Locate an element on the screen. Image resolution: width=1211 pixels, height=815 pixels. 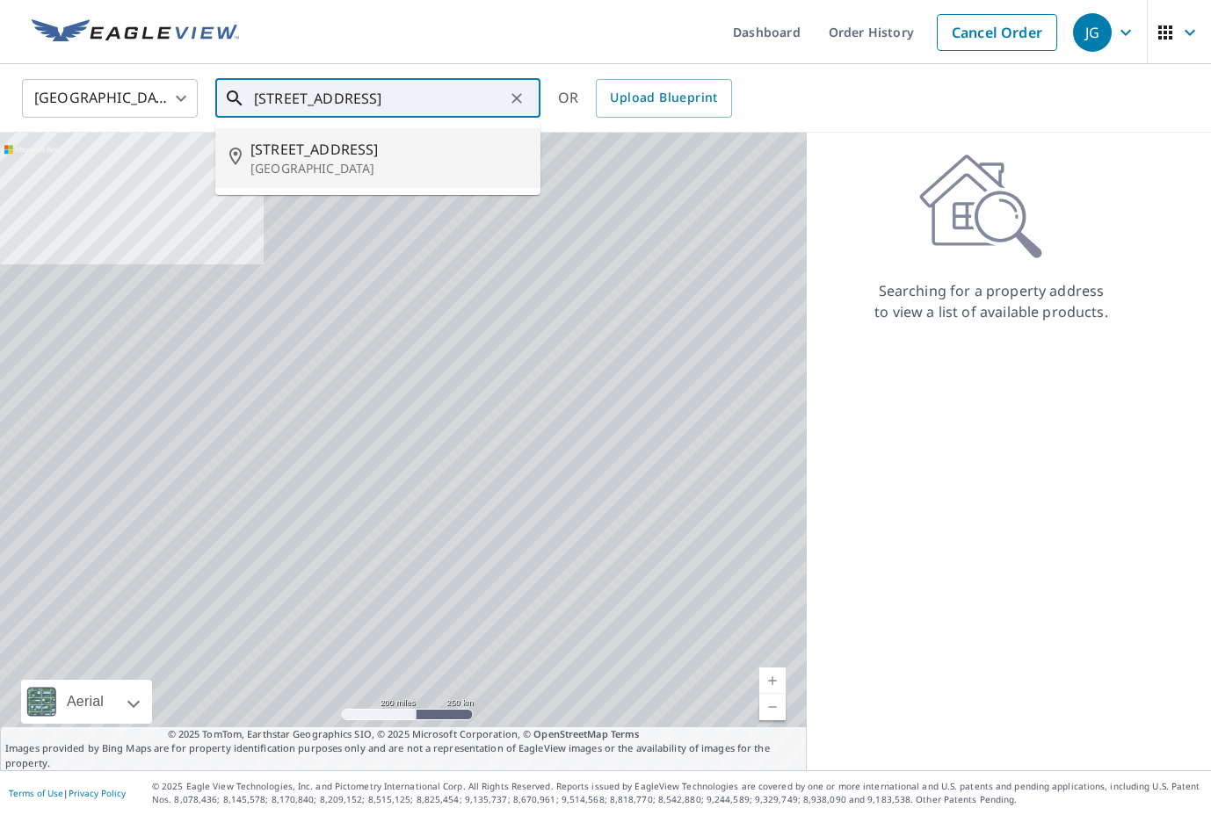
a: Current Level 5, Zoom Out is located at coordinates (772, 707).